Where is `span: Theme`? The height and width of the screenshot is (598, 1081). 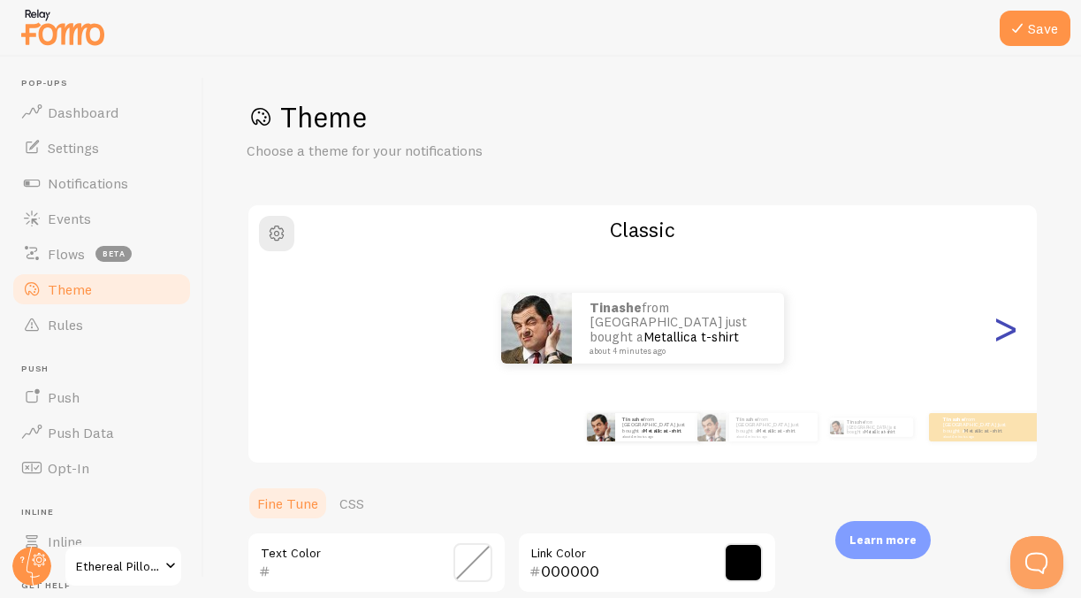
span: Theme is located at coordinates (70, 289).